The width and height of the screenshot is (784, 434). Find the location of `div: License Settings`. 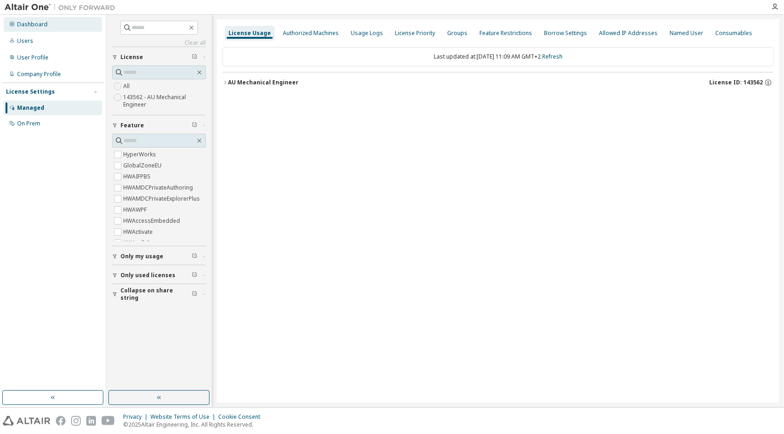

div: License Settings is located at coordinates (30, 92).